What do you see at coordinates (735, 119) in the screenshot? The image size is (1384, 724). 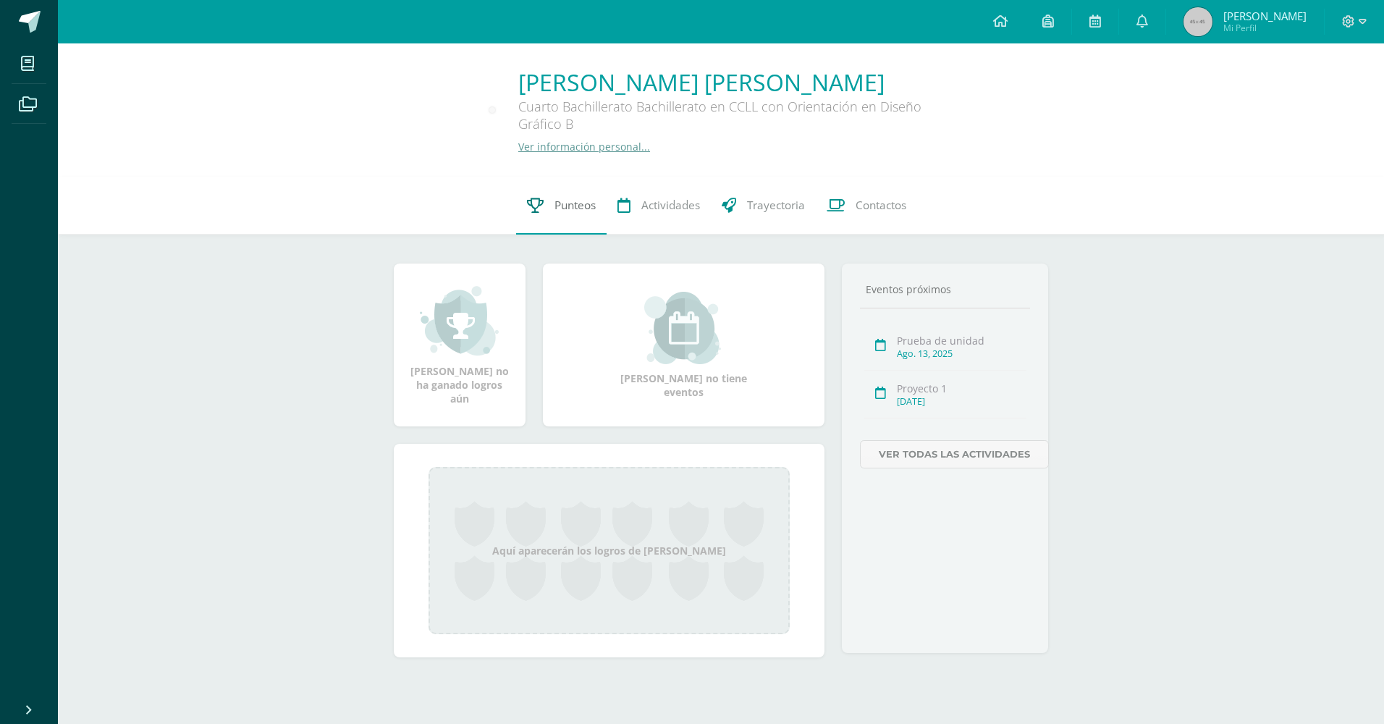 I see `div: Cuarto Bachillerato Bachillerato en CCLL con Orientación en Diseño Gráfico B` at bounding box center [735, 119].